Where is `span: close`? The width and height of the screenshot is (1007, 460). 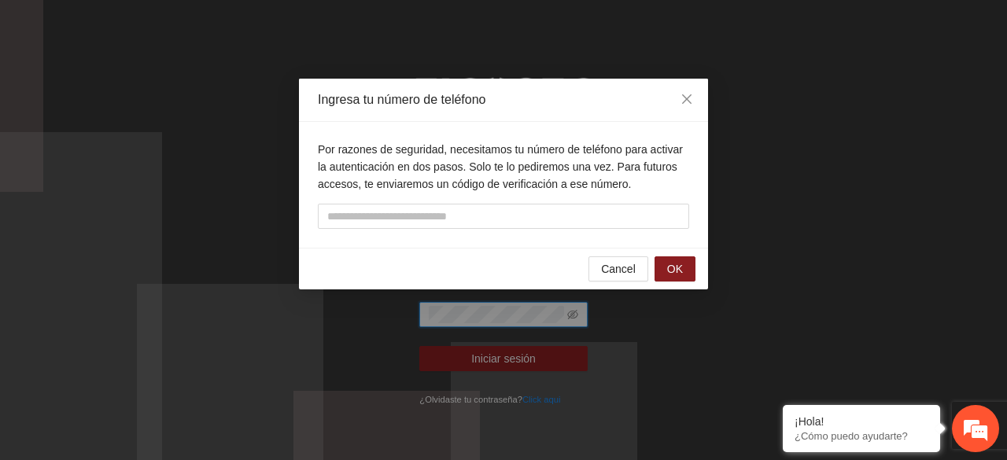 span: close is located at coordinates (687, 99).